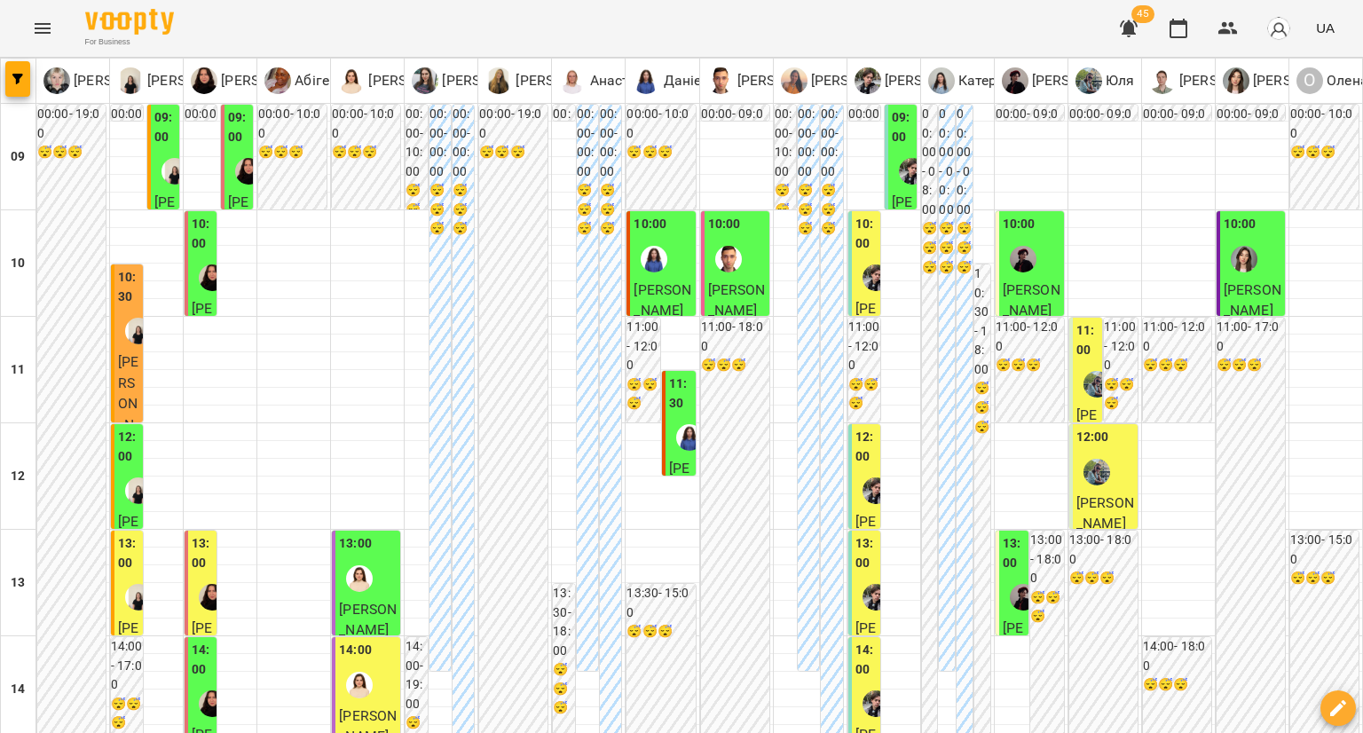  Describe the element at coordinates (646, 81) in the screenshot. I see `img: Д` at that location.